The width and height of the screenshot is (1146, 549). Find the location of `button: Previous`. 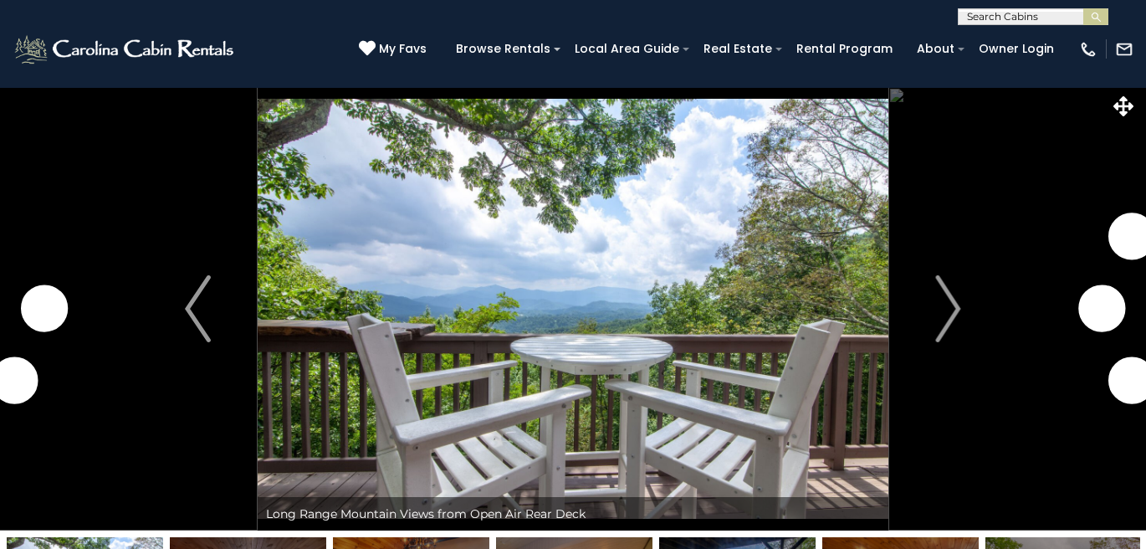

button: Previous is located at coordinates (198, 309).